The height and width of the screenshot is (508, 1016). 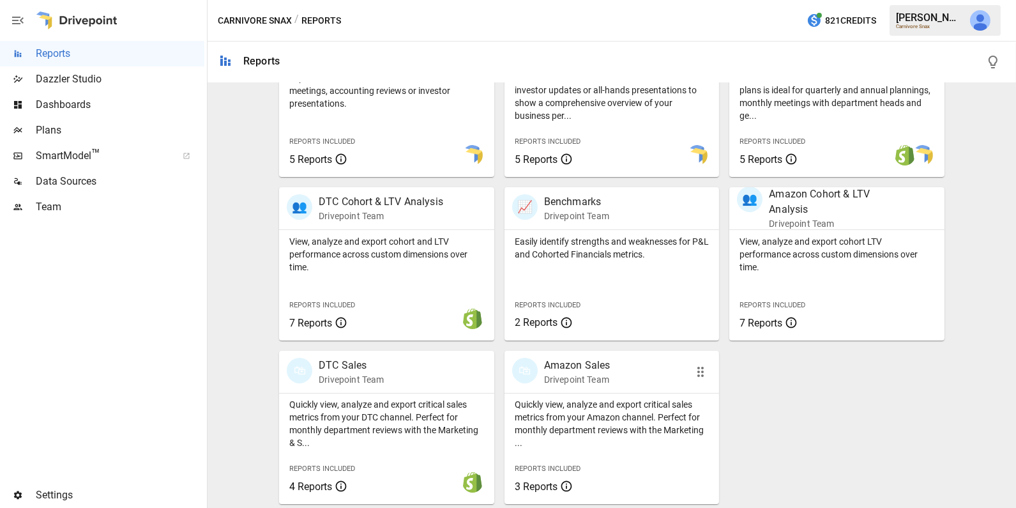 I want to click on p: View, analyze and export cohort LTV performance across custom dimensions over time., so click(x=836, y=254).